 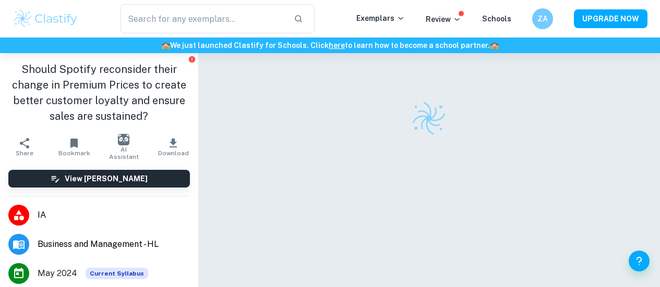 What do you see at coordinates (610, 19) in the screenshot?
I see `button: UPGRADE NOW` at bounding box center [610, 19].